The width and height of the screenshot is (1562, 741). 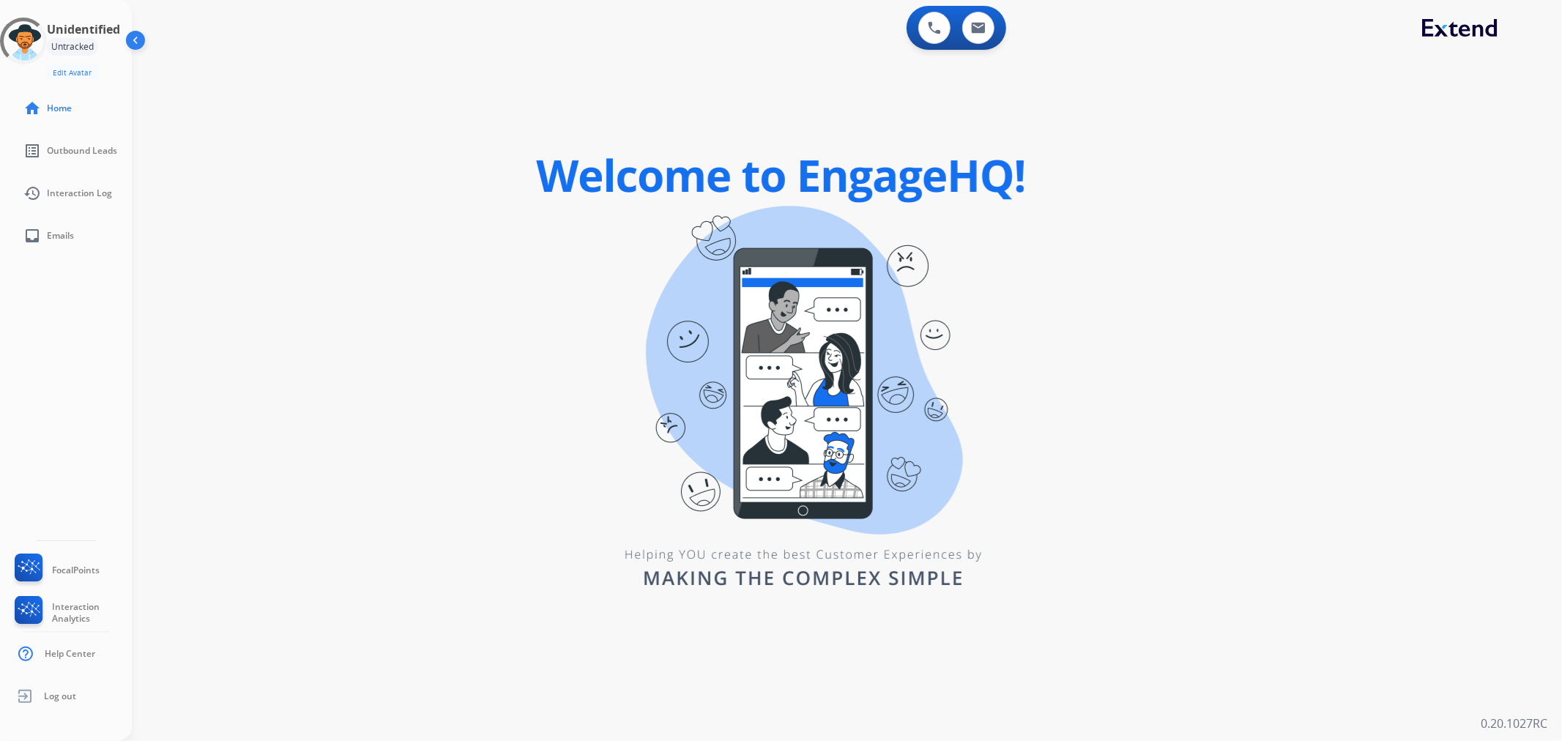 What do you see at coordinates (72, 73) in the screenshot?
I see `button: Edit Avatar` at bounding box center [72, 73].